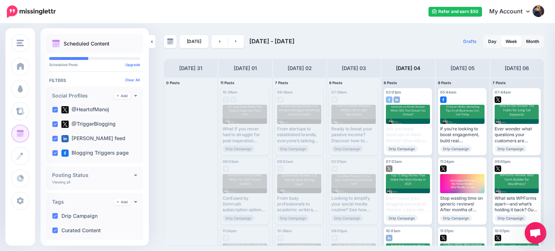 This screenshot has height=251, width=555. What do you see at coordinates (390, 83) in the screenshot?
I see `span: 6 Posts` at bounding box center [390, 83].